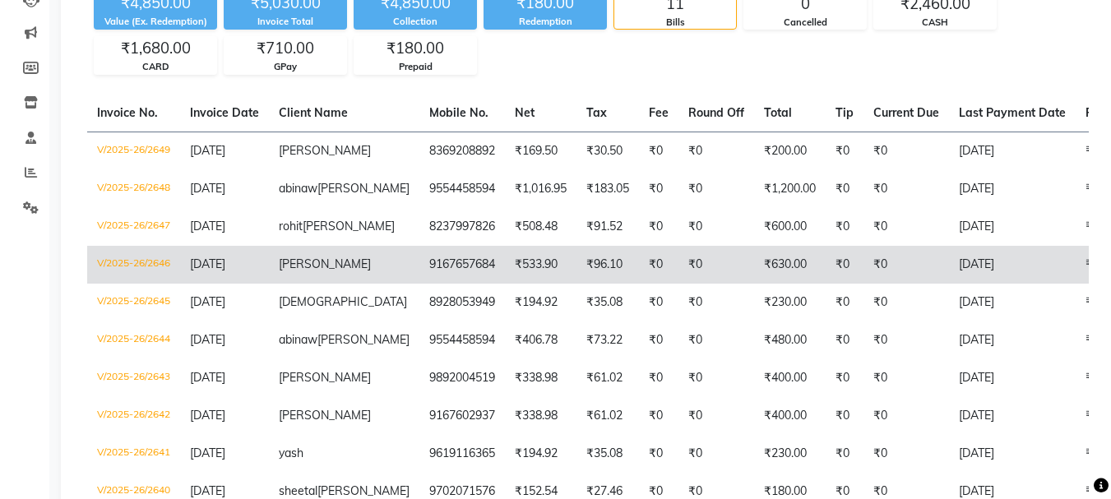  I want to click on span: Round Off, so click(717, 113).